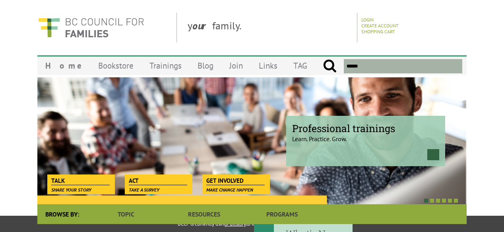 This screenshot has width=504, height=232. I want to click on a: Blog, so click(205, 66).